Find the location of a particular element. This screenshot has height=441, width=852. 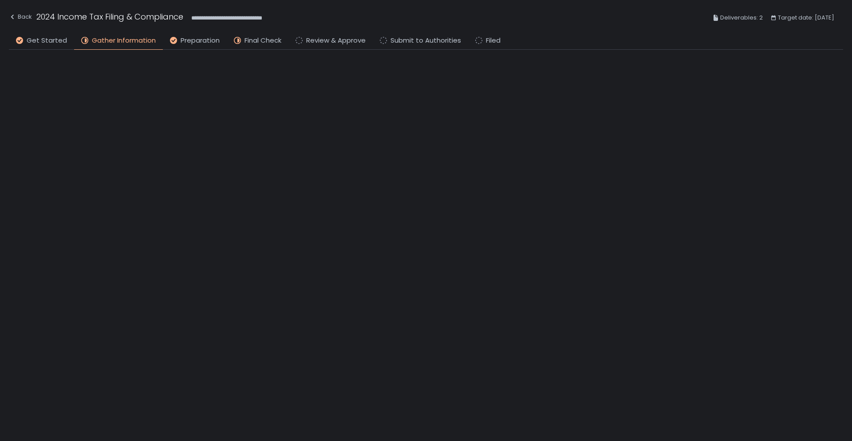

div: Back is located at coordinates (20, 17).